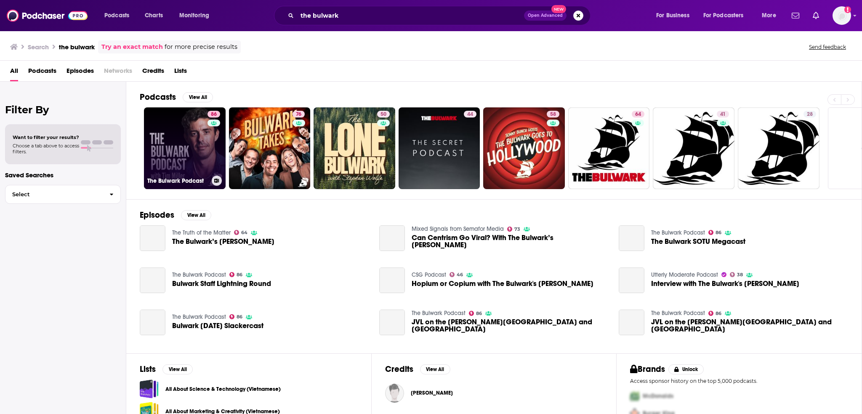 The height and width of the screenshot is (414, 862). I want to click on span: 44, so click(470, 114).